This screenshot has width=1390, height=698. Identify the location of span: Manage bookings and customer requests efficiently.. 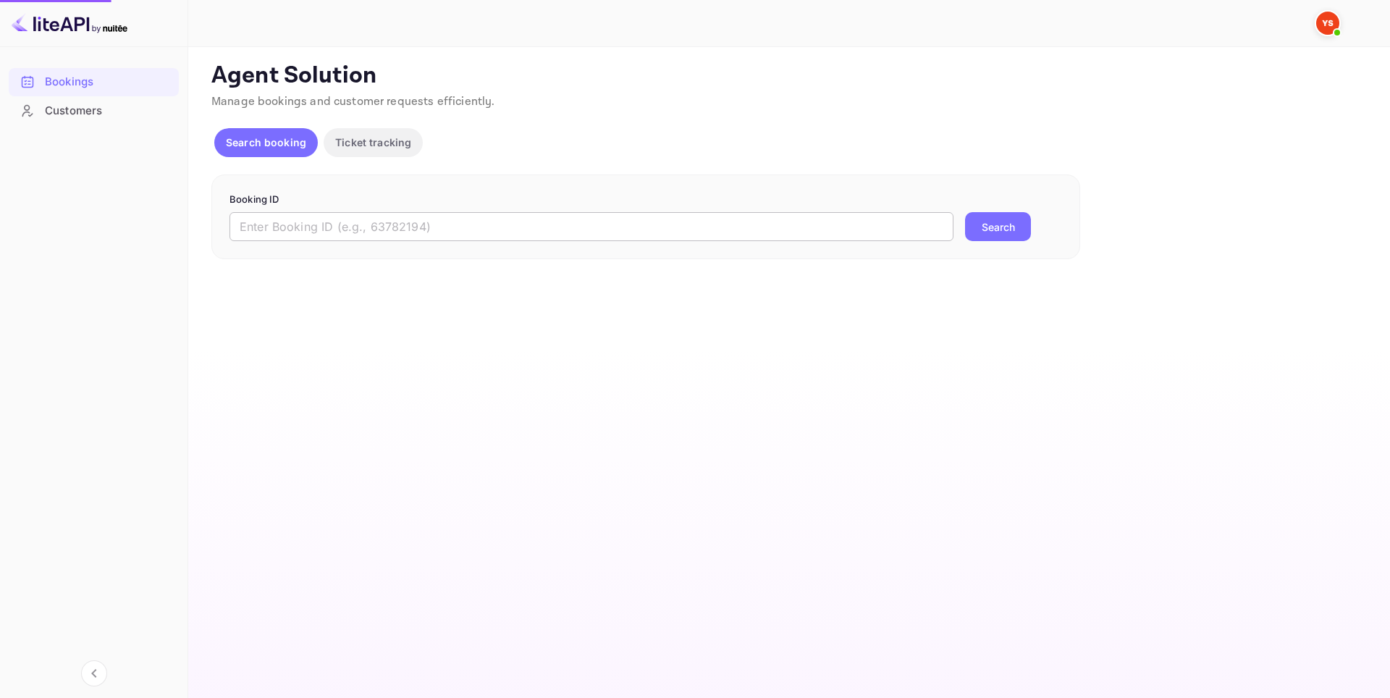
(353, 101).